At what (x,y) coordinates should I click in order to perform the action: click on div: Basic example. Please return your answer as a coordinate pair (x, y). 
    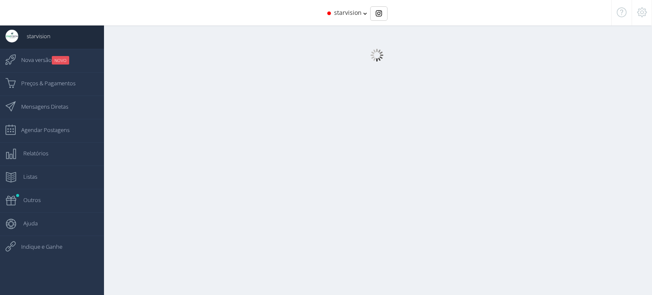
    Looking at the image, I should click on (379, 14).